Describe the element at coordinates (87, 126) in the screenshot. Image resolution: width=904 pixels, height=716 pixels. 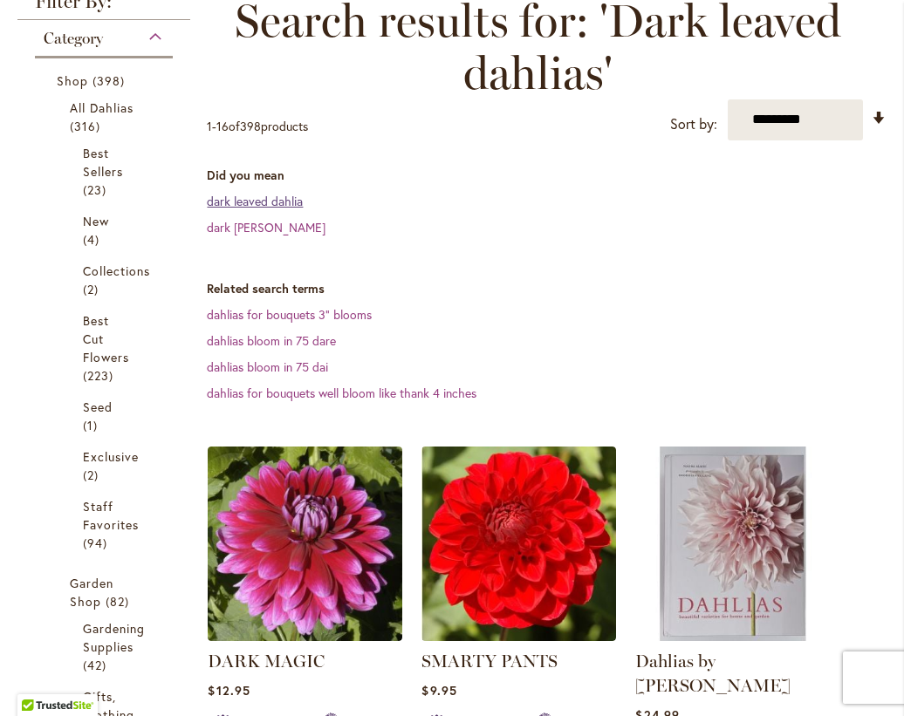
I see `span: 316` at that location.